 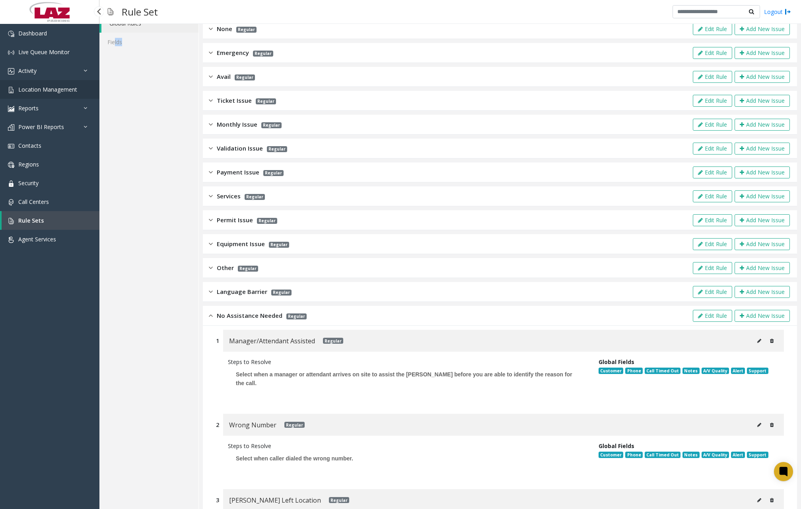 What do you see at coordinates (44, 52) in the screenshot?
I see `span: Live Queue Monitor` at bounding box center [44, 52].